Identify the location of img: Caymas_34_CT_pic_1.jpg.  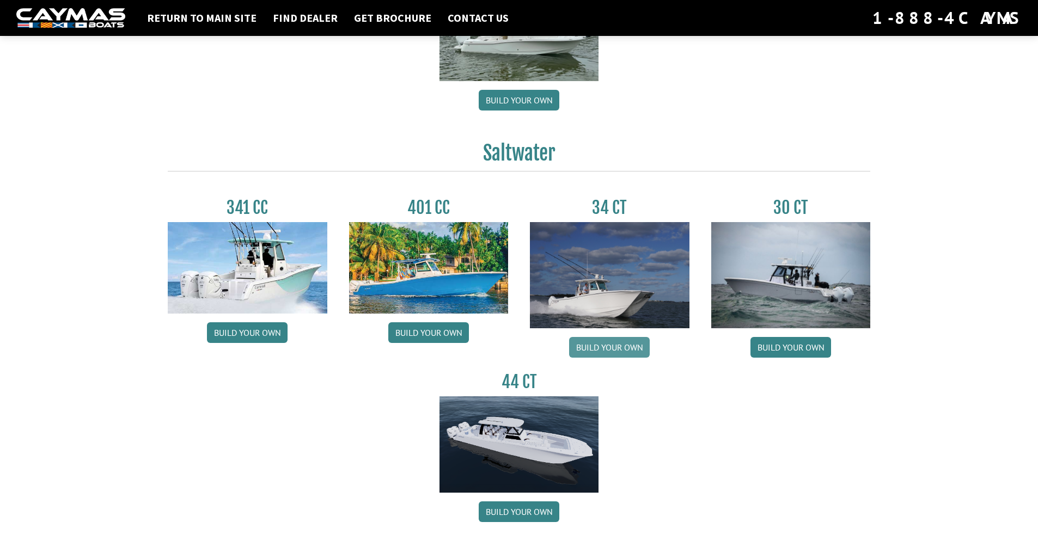
(609, 275).